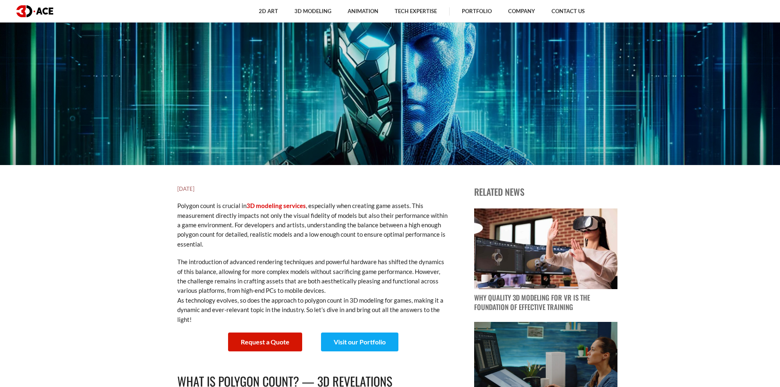  I want to click on a: Request a Quote, so click(265, 342).